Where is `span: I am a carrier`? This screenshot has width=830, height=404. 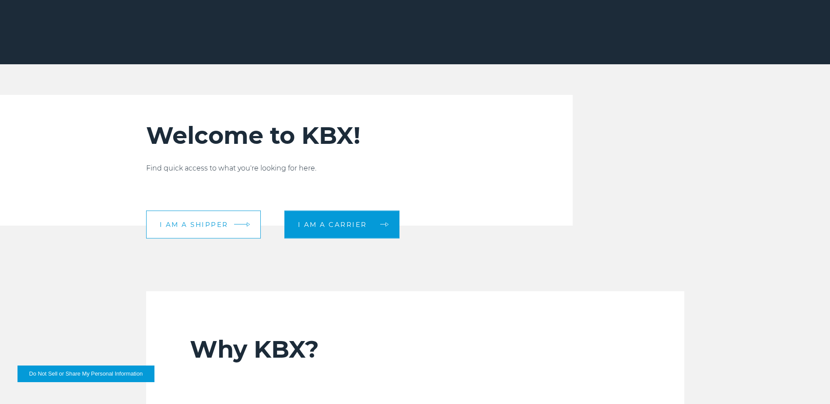
span: I am a carrier is located at coordinates (333, 224).